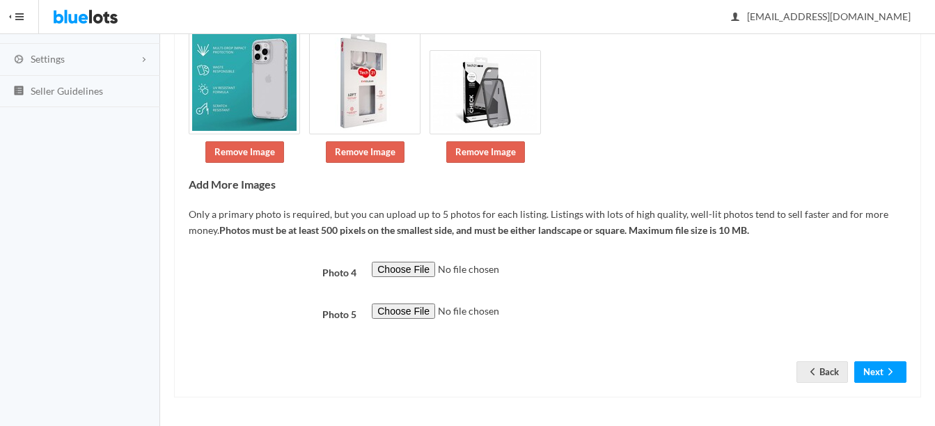 This screenshot has width=935, height=426. Describe the element at coordinates (822, 372) in the screenshot. I see `a: arrow backBack` at that location.